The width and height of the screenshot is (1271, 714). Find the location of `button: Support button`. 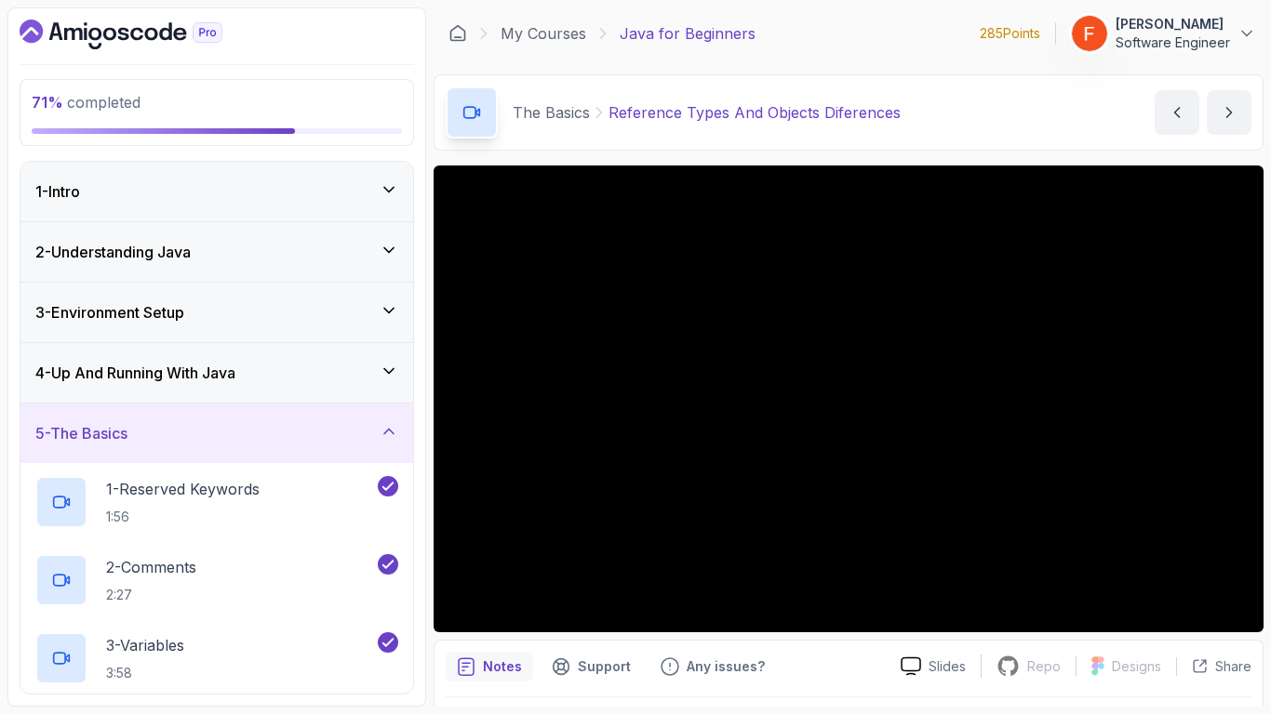

button: Support button is located at coordinates (591, 667).